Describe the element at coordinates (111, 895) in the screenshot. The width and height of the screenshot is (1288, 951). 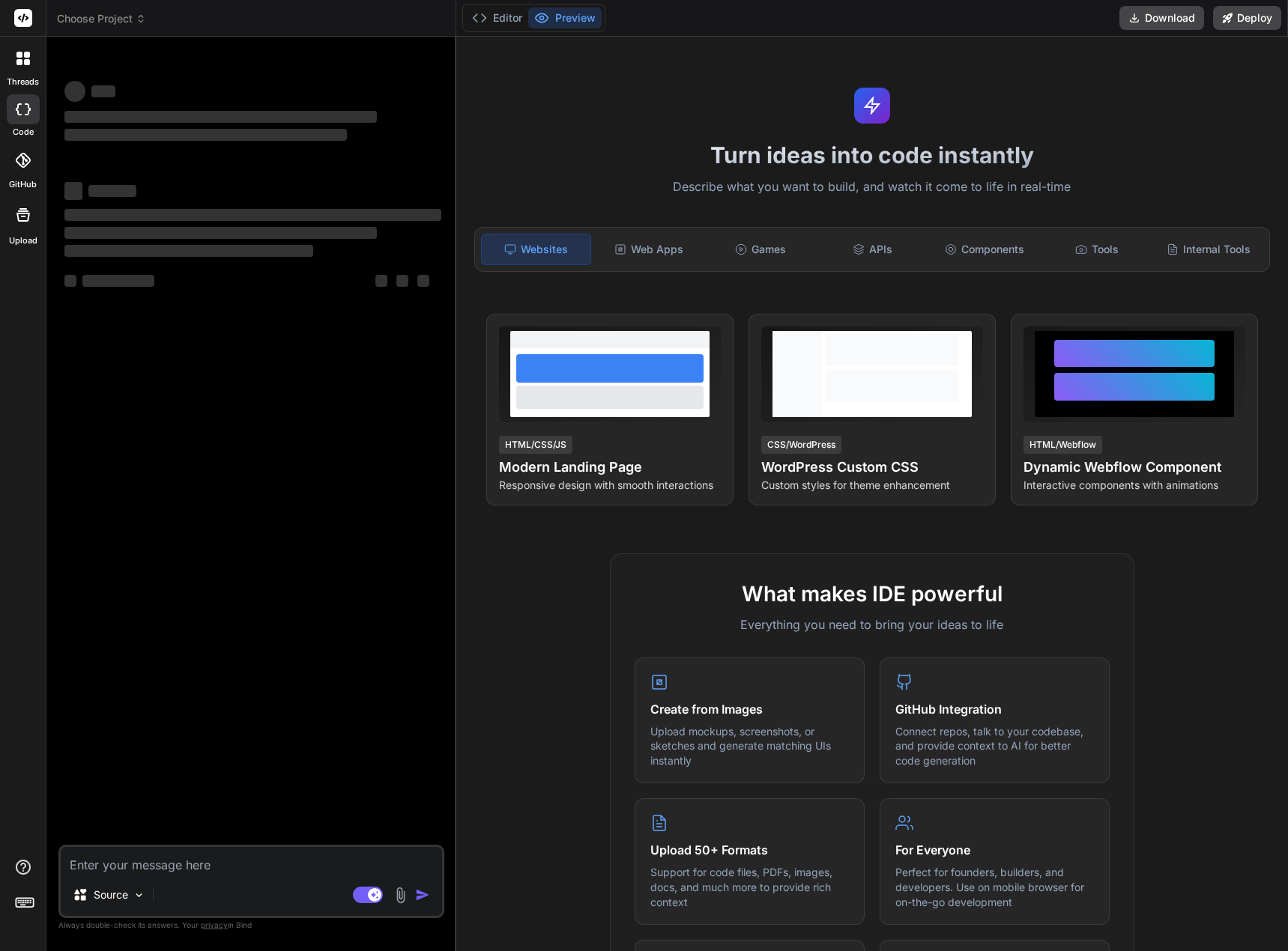
I see `p: Source` at that location.